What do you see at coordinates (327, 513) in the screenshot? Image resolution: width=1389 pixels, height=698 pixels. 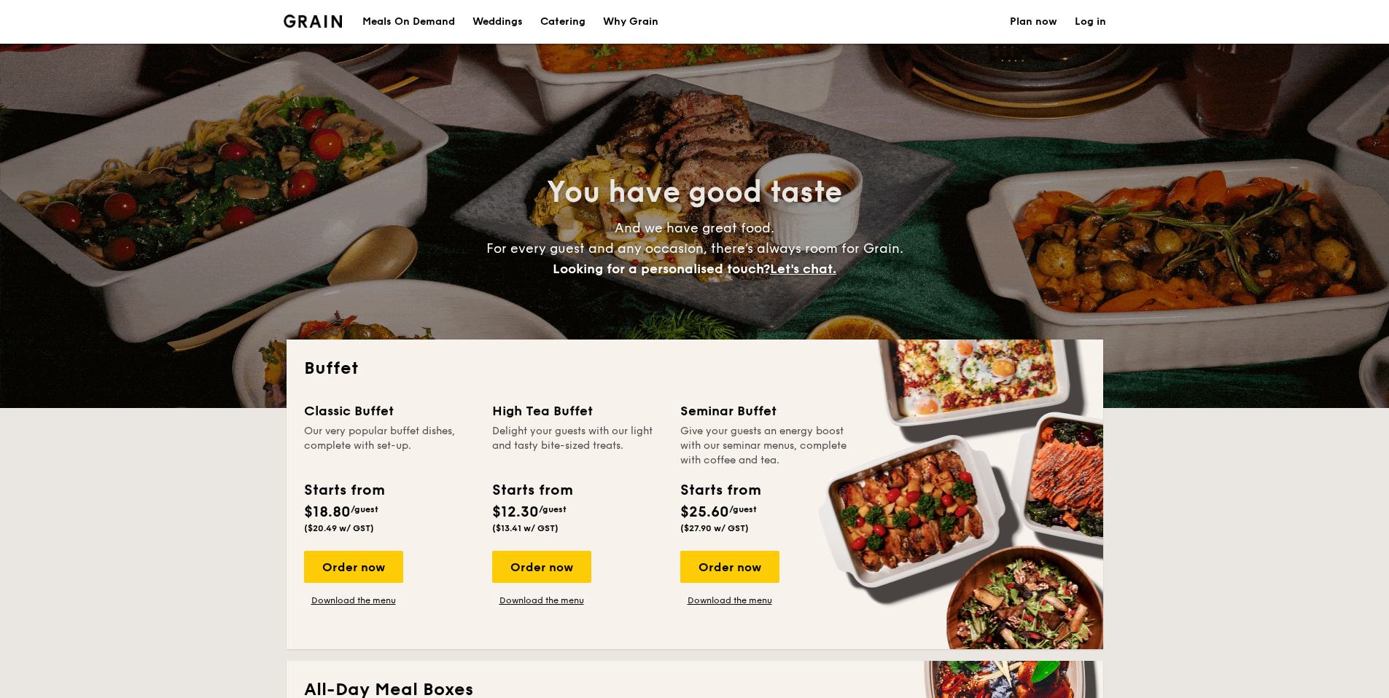 I see `span: $18.80` at bounding box center [327, 513].